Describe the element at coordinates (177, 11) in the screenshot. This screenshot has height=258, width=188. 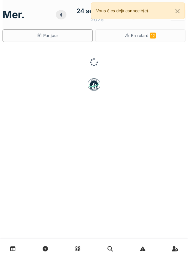
I see `button: Close` at that location.